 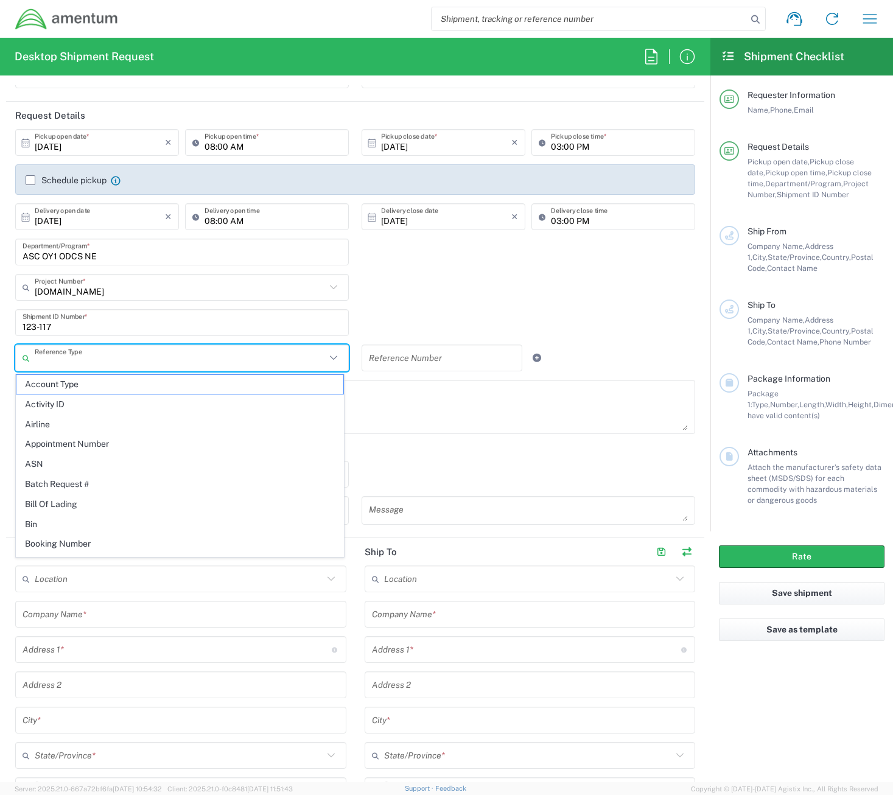 What do you see at coordinates (802, 557) in the screenshot?
I see `button: Rate` at bounding box center [802, 557].